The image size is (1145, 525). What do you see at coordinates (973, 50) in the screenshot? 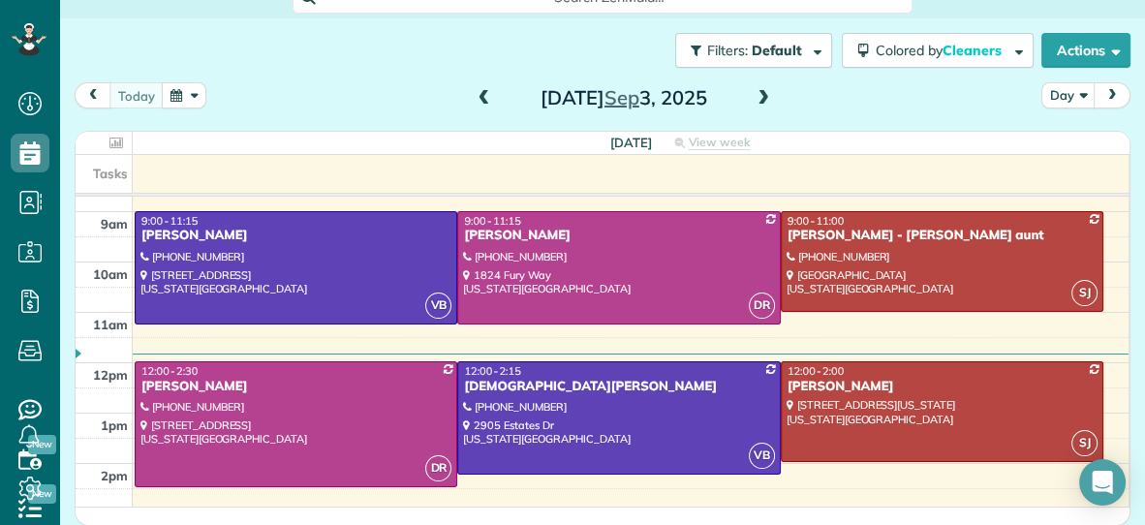
I see `span: Cleaners` at bounding box center [973, 50].